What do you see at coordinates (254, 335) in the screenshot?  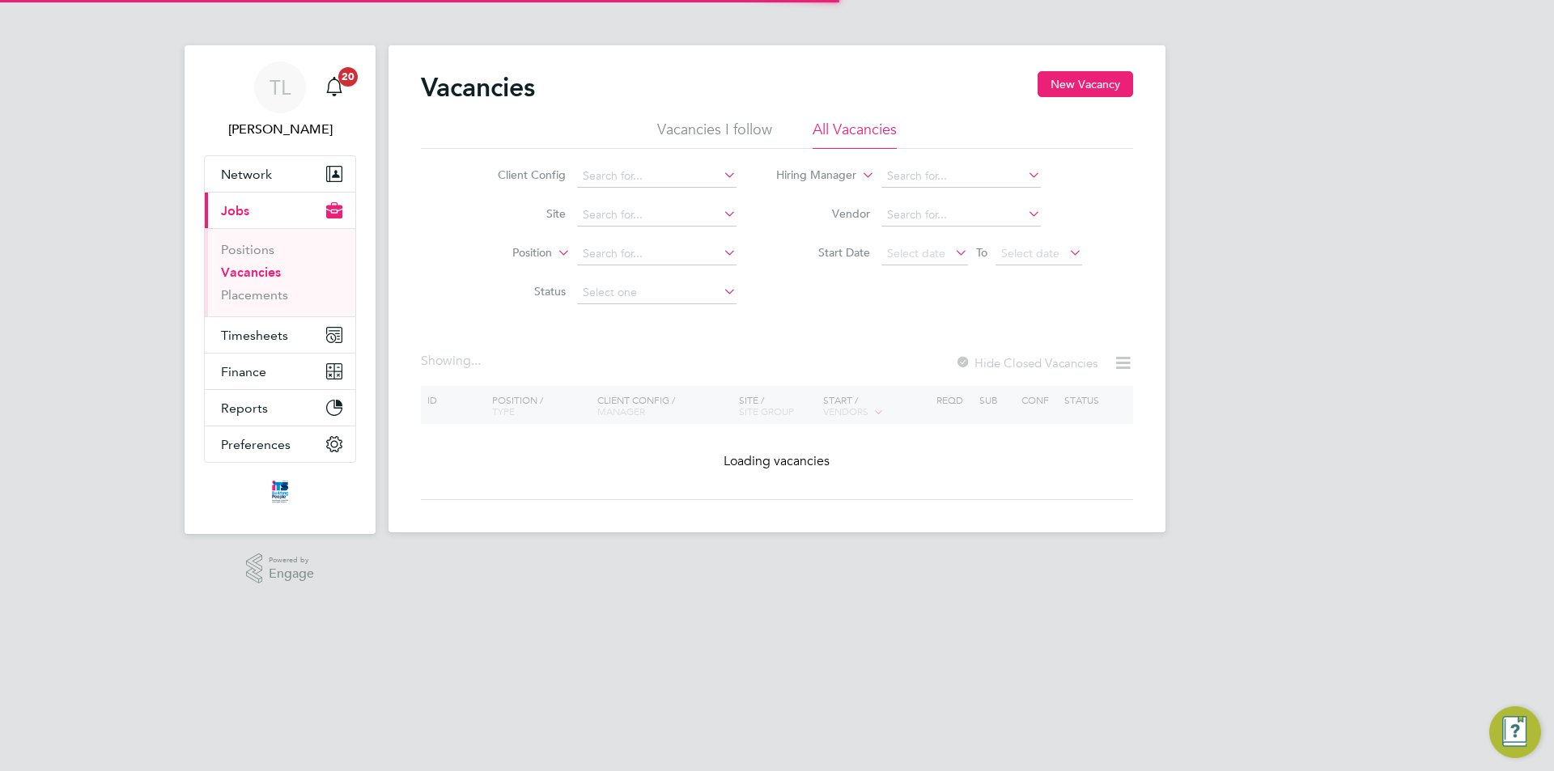 I see `span: Timesheets` at bounding box center [254, 335].